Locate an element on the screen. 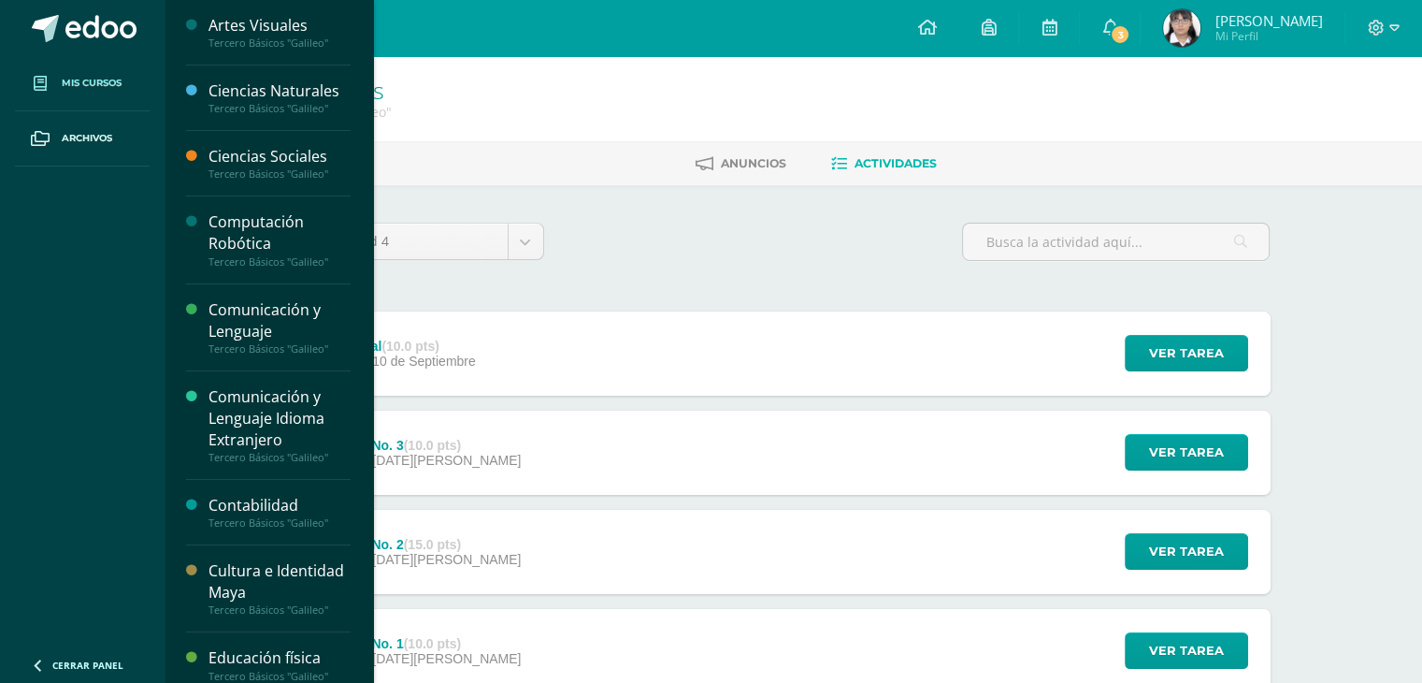 Image resolution: width=1422 pixels, height=683 pixels. div: Parcial is located at coordinates (407, 346).